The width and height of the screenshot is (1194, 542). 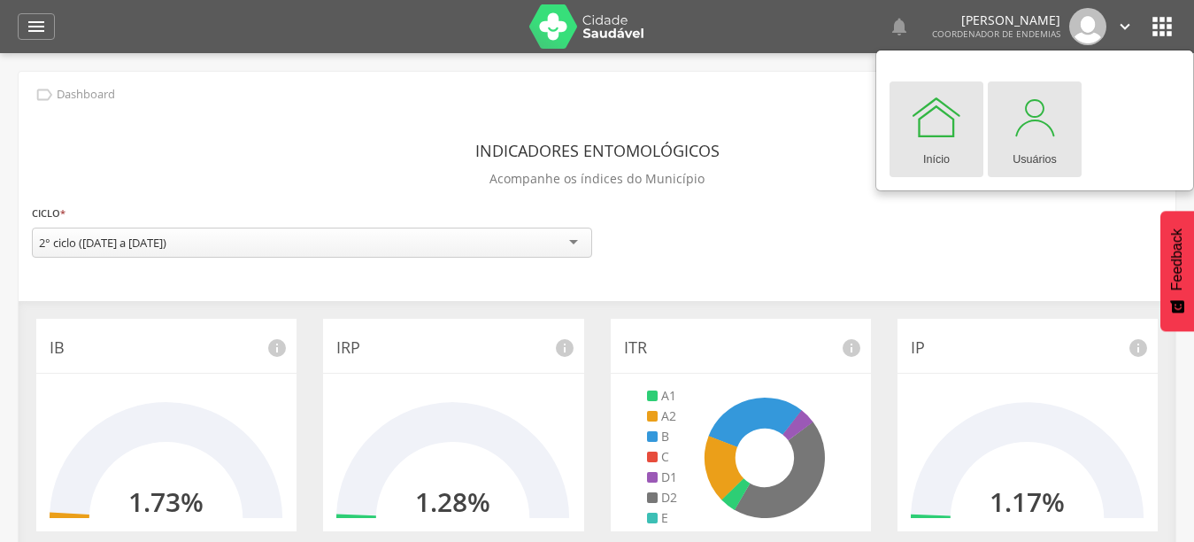 What do you see at coordinates (1034, 129) in the screenshot?
I see `a: Usuários` at bounding box center [1034, 129].